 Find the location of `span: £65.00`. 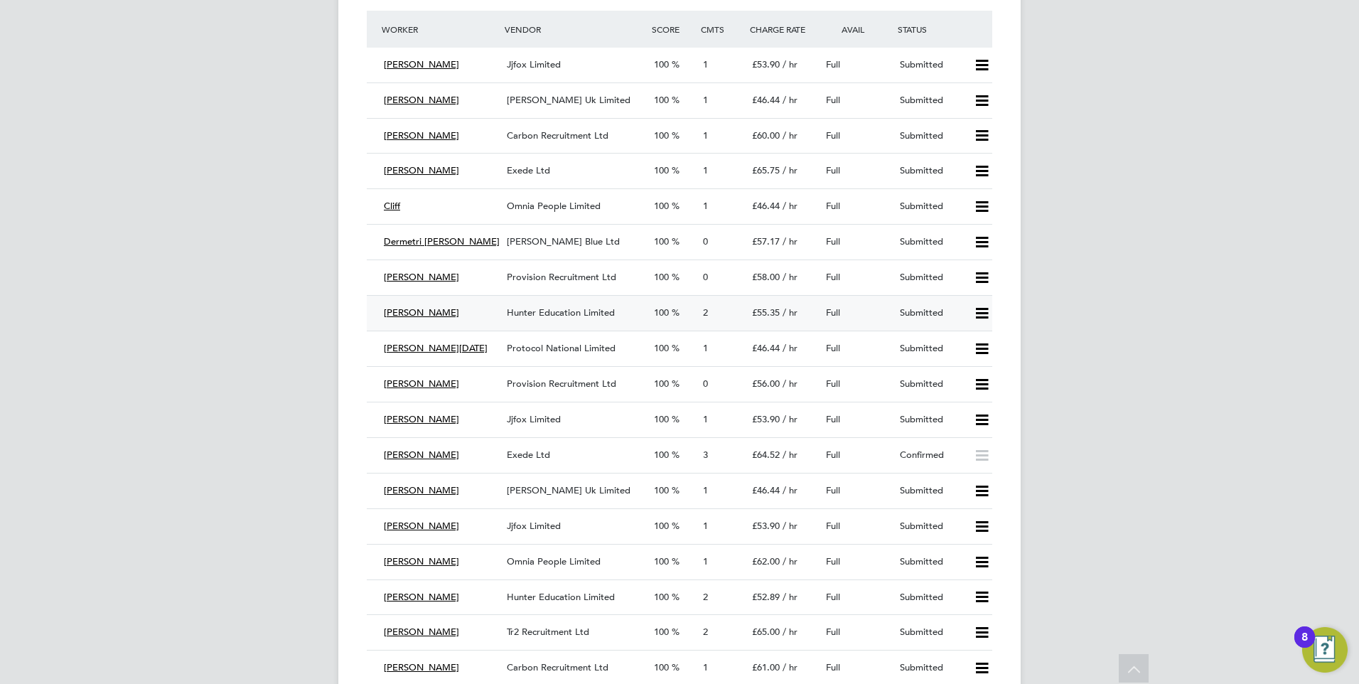

span: £65.00 is located at coordinates (766, 631).